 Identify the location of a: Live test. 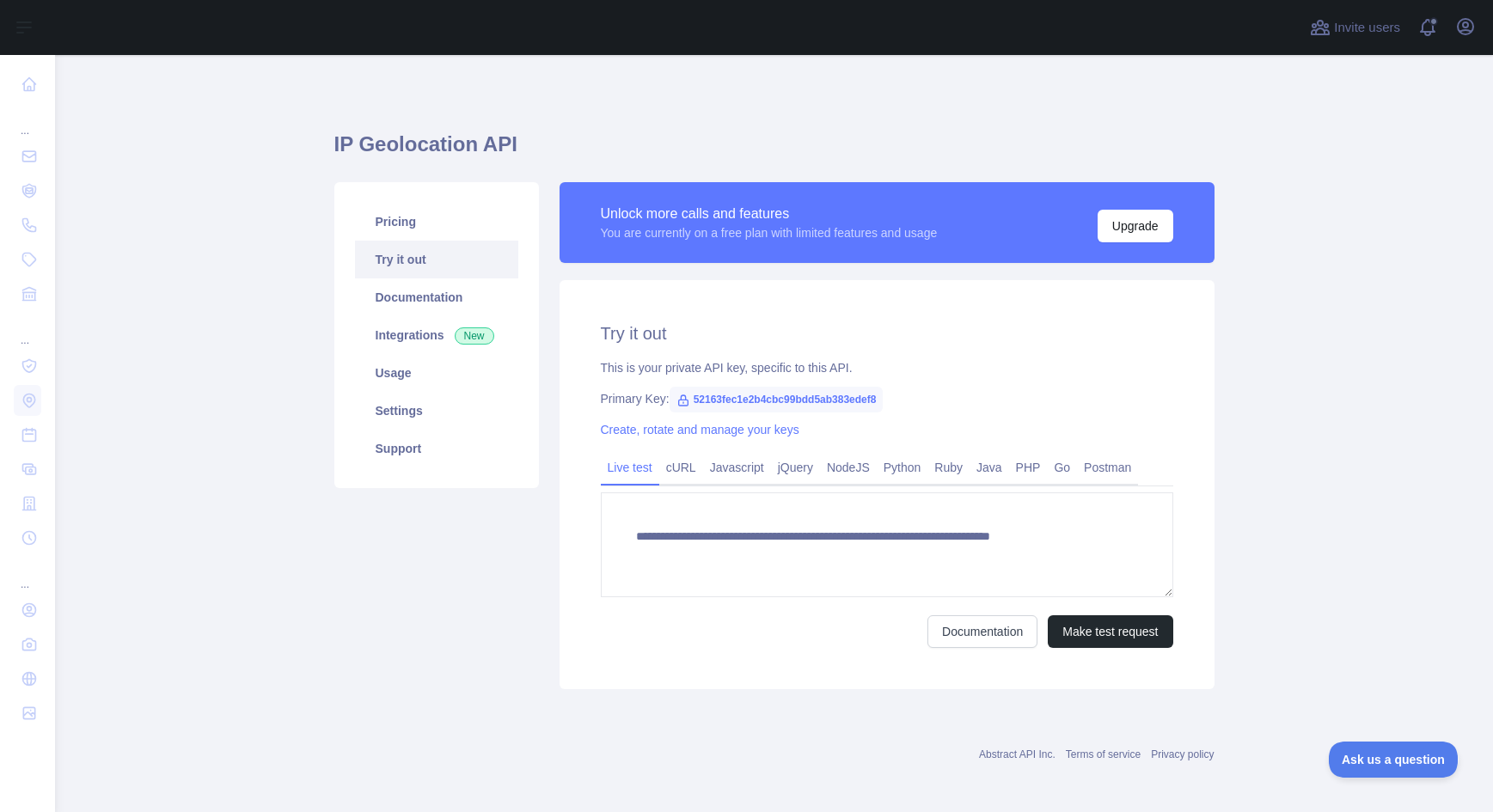
(630, 468).